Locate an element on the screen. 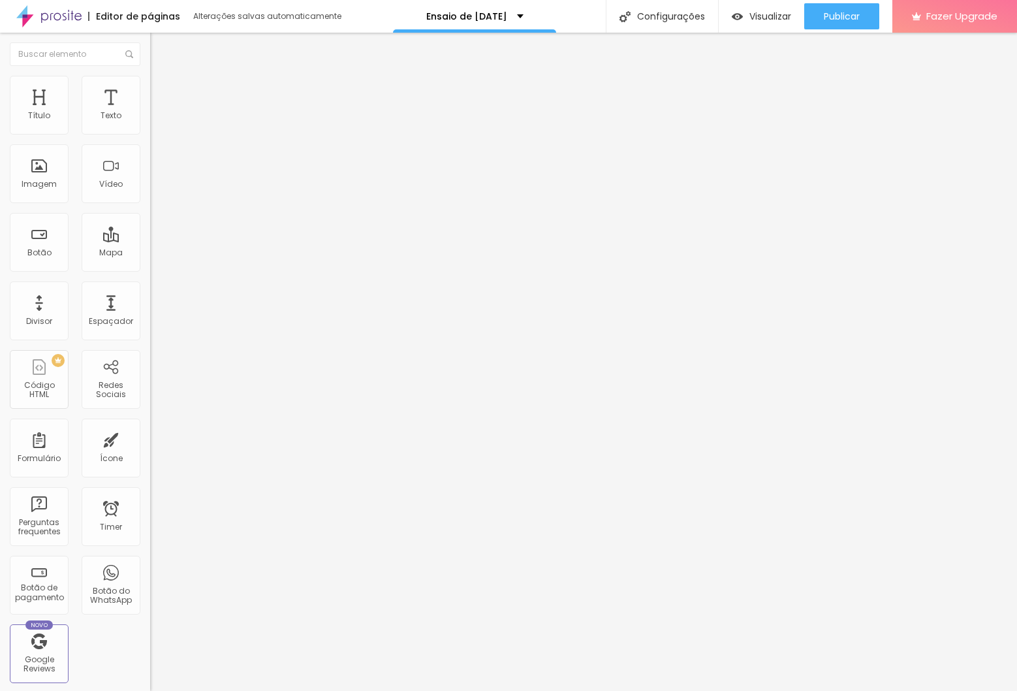 This screenshot has width=1017, height=691. div: Google Reviews is located at coordinates (39, 664).